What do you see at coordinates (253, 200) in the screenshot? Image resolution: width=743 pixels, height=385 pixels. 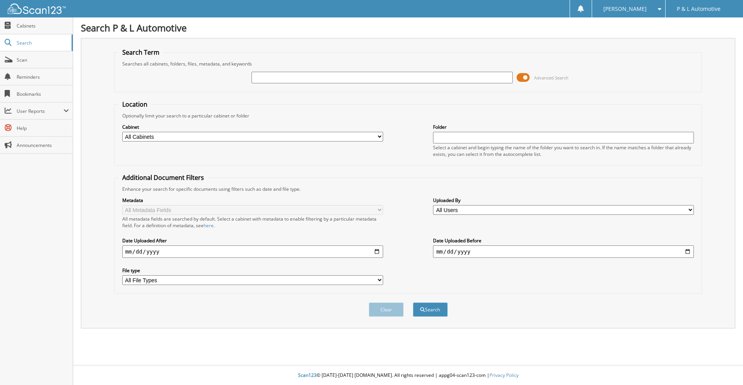 I see `label: Metadata` at bounding box center [253, 200].